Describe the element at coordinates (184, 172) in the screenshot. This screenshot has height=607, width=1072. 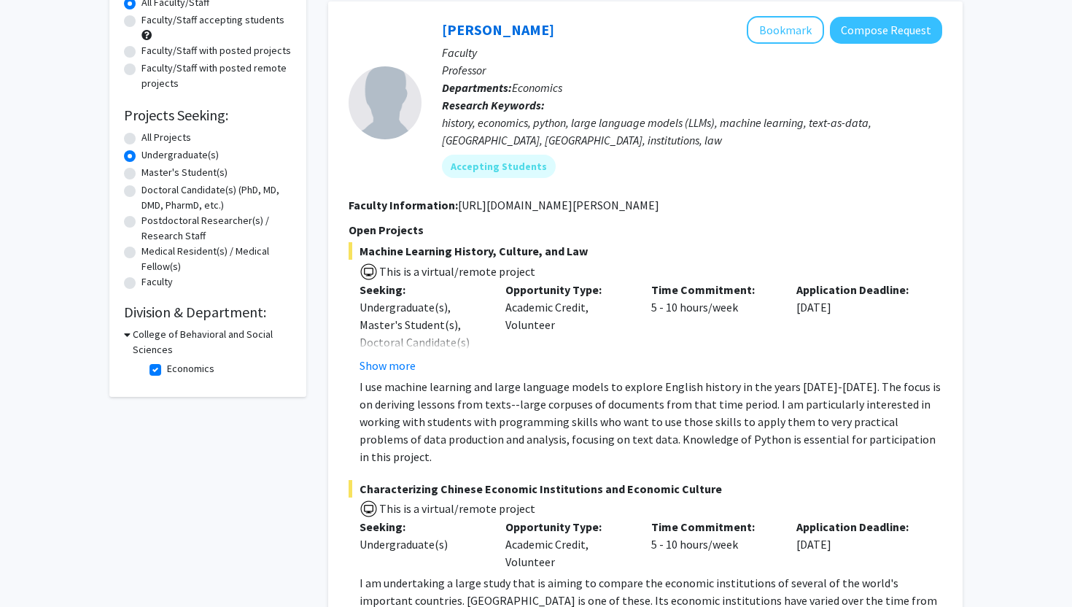
I see `label: Master's Student(s)` at that location.